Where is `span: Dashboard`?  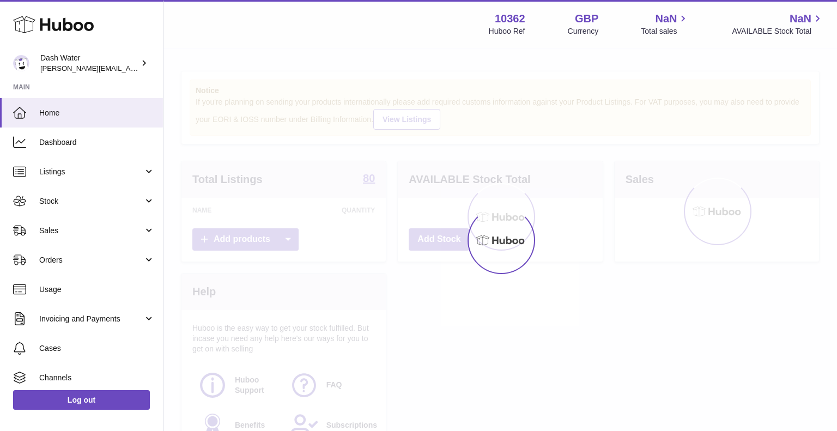 span: Dashboard is located at coordinates (97, 142).